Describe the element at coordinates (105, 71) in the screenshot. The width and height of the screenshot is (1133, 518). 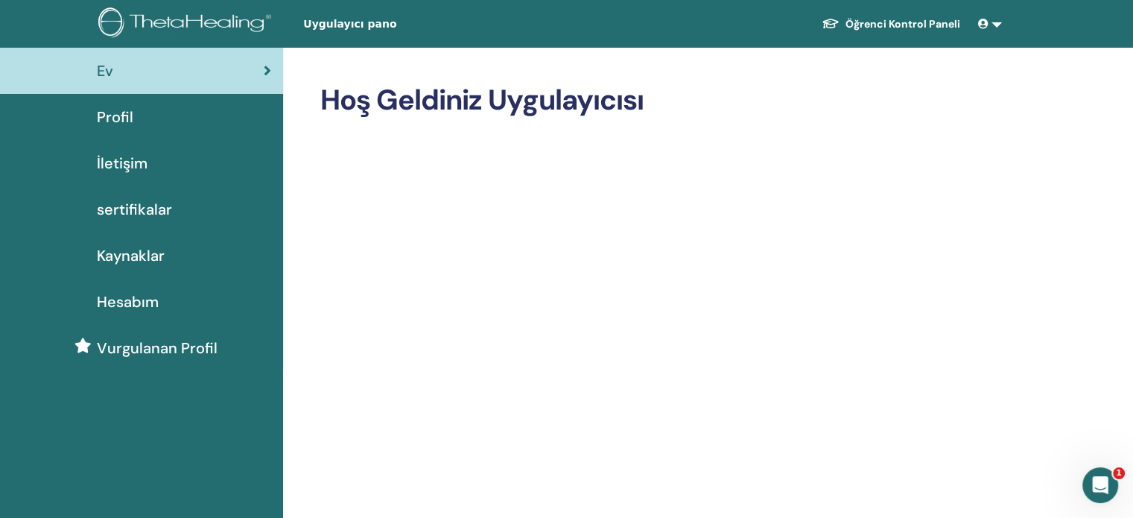
I see `span: Ev` at that location.